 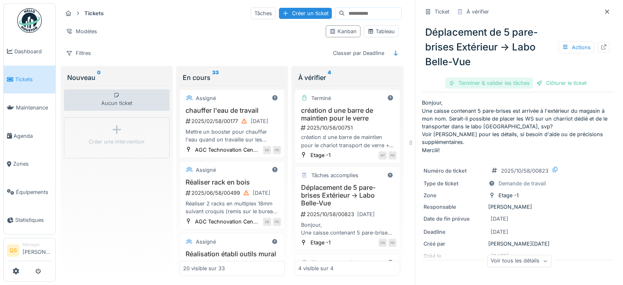 I want to click on a: Statistiques, so click(x=29, y=220).